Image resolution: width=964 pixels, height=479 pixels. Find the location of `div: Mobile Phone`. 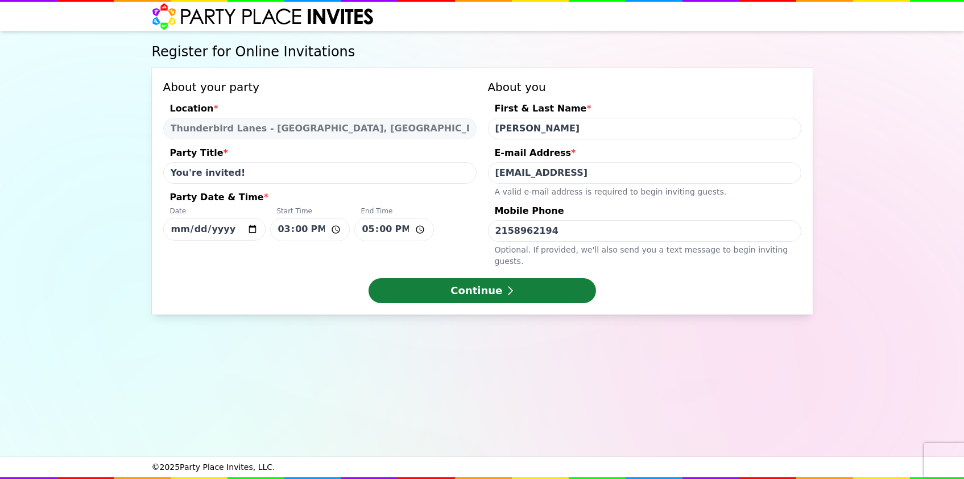

div: Mobile Phone is located at coordinates (644, 212).